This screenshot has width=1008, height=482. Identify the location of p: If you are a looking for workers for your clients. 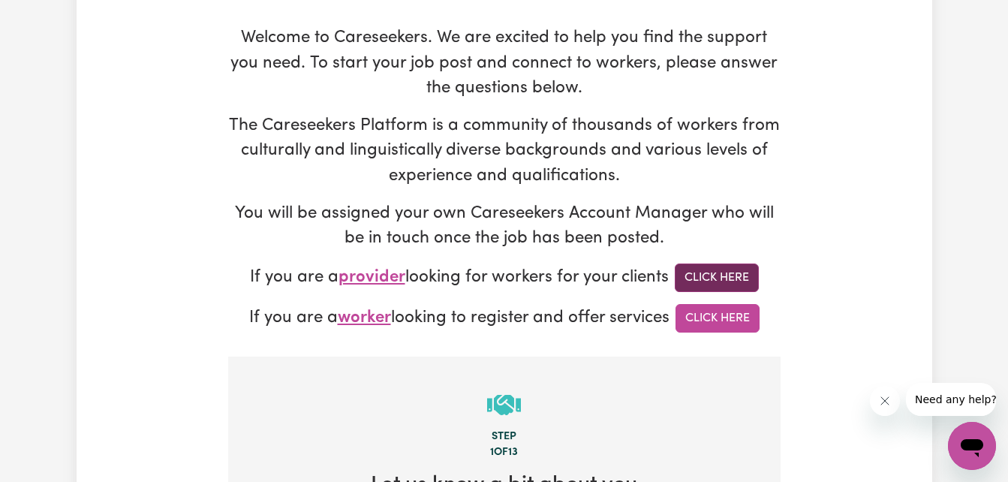
(505, 278).